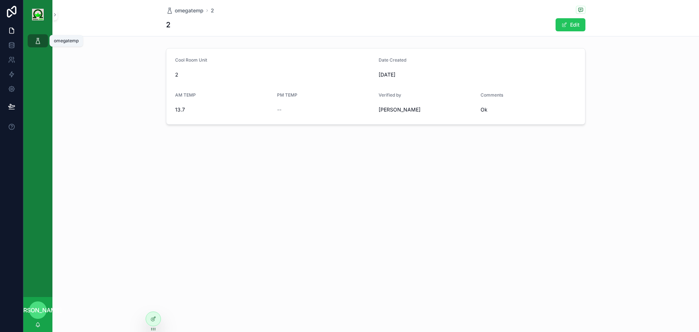 This screenshot has height=332, width=699. Describe the element at coordinates (191, 60) in the screenshot. I see `span: Cool Room Unit` at that location.